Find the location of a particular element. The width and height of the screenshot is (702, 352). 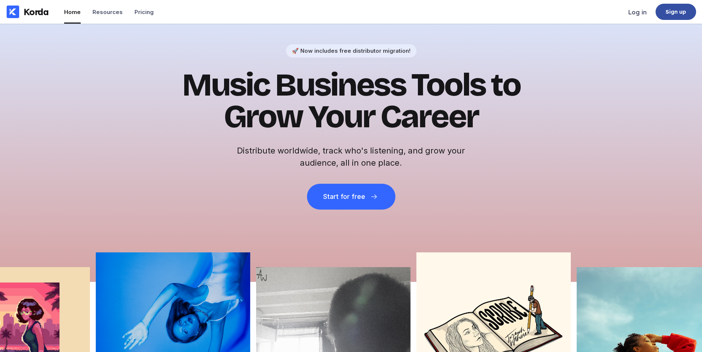

div: Home is located at coordinates (72, 12).